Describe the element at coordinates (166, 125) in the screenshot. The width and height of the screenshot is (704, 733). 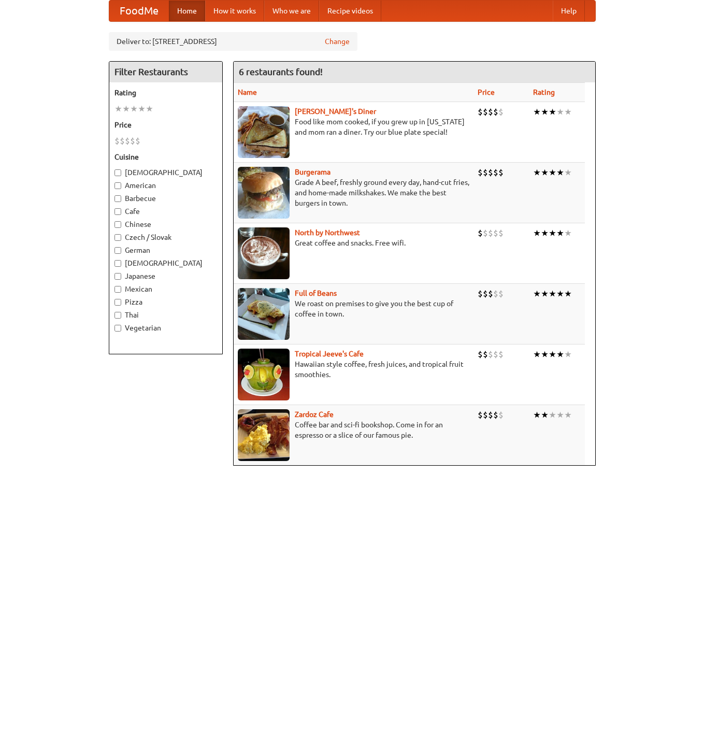
I see `h5: Price` at that location.